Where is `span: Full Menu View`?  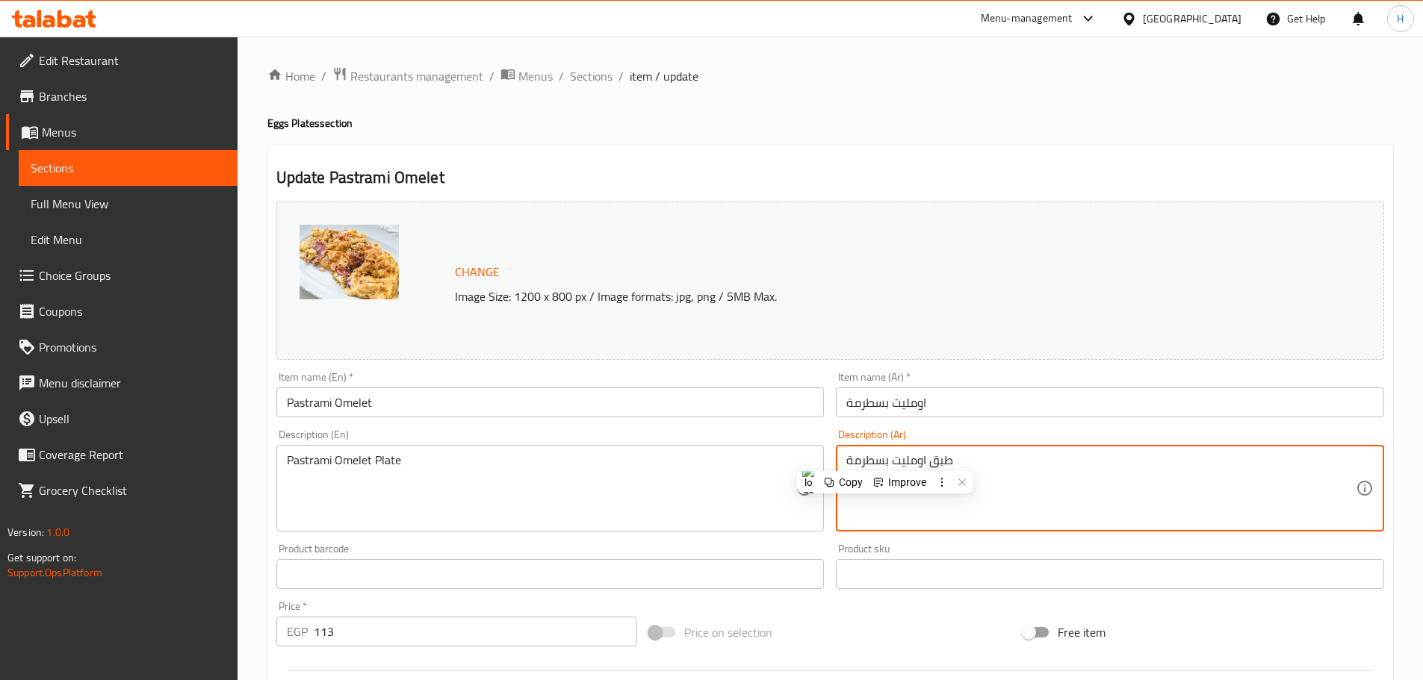
span: Full Menu View is located at coordinates (128, 204).